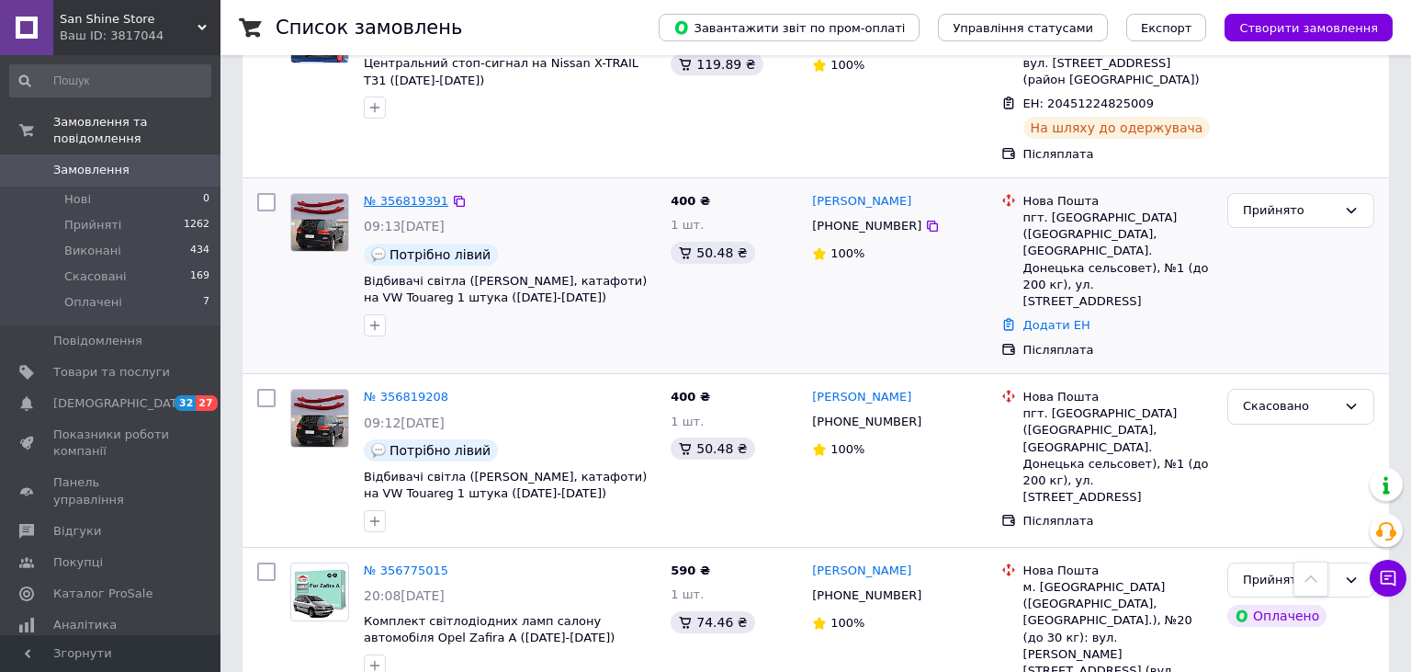  What do you see at coordinates (206, 402) in the screenshot?
I see `span: 27` at bounding box center [206, 402].